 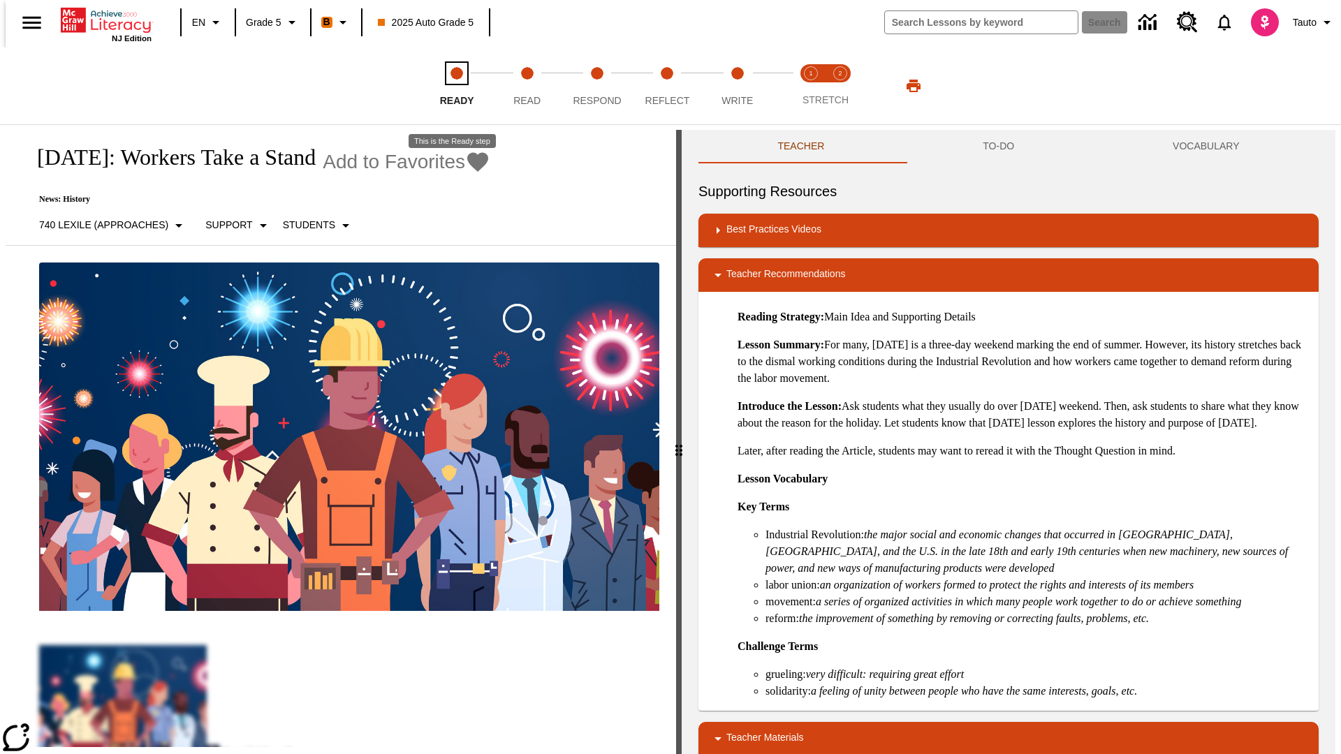 I want to click on button: Reflect step 4 of 5, so click(x=667, y=86).